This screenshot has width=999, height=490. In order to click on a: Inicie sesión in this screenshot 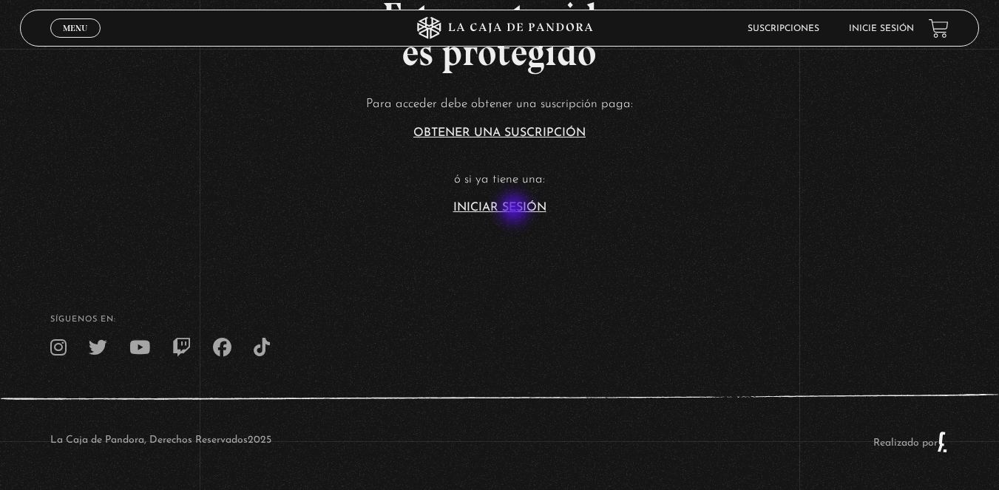, I will do `click(882, 29)`.